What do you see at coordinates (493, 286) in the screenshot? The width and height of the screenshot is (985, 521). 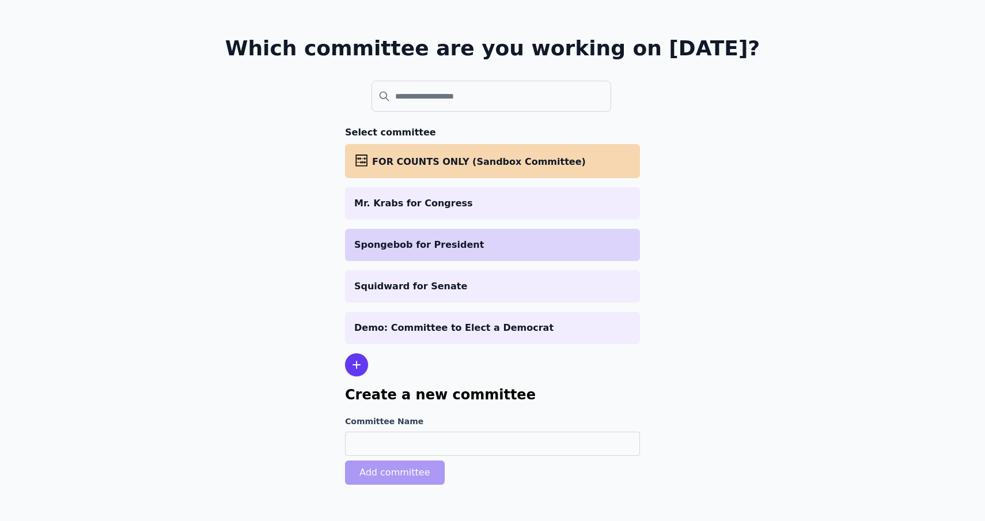 I see `p: Squidward for Senate` at bounding box center [493, 286].